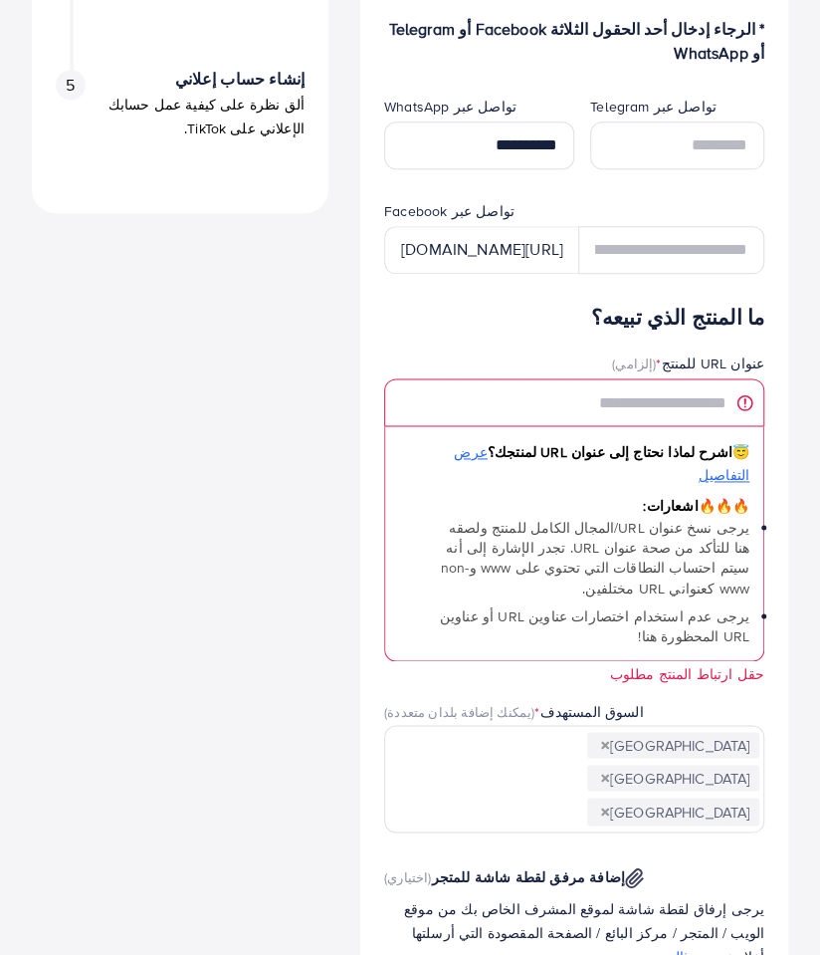 Image resolution: width=820 pixels, height=955 pixels. I want to click on span: يرجى نسخ عنوان URL/المجال الكامل للمنتج ولصقه هنا للتأكد من صحة عنوان URL. تجدر الإشارة إلى أنه س..., so click(595, 557).